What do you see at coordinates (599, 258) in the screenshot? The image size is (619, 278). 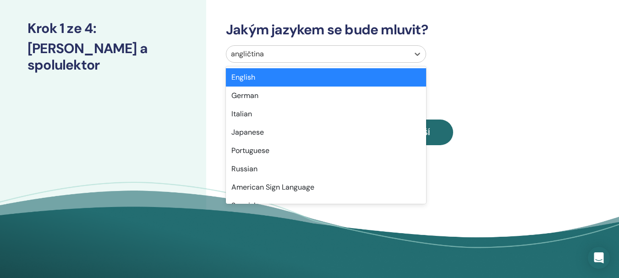 I see `div: Otevřete Intercom Messenger` at bounding box center [599, 258].